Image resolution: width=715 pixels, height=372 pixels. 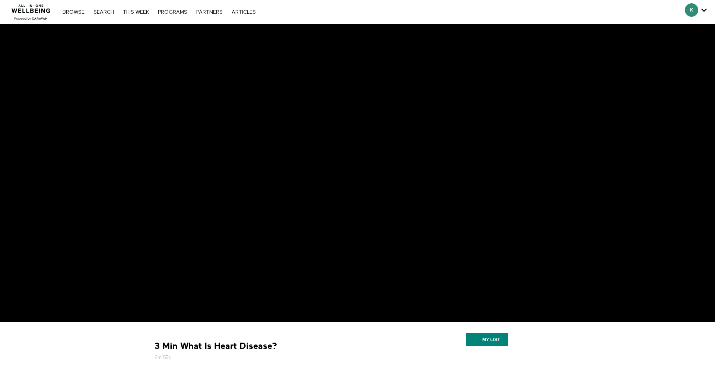 What do you see at coordinates (172, 12) in the screenshot?
I see `a: PROGRAMS` at bounding box center [172, 12].